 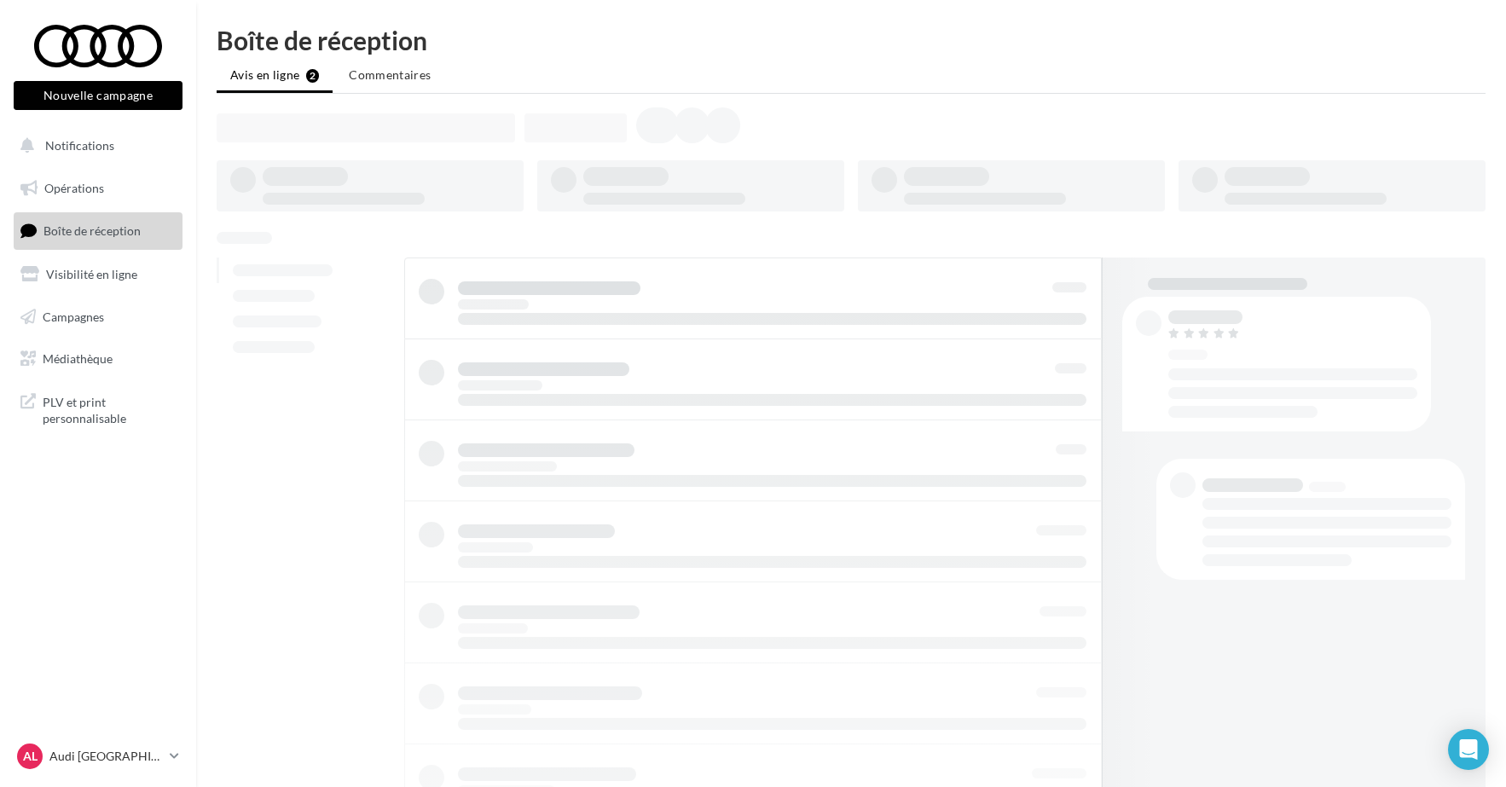 What do you see at coordinates (98, 96) in the screenshot?
I see `button: Nouvelle campagne` at bounding box center [98, 96].